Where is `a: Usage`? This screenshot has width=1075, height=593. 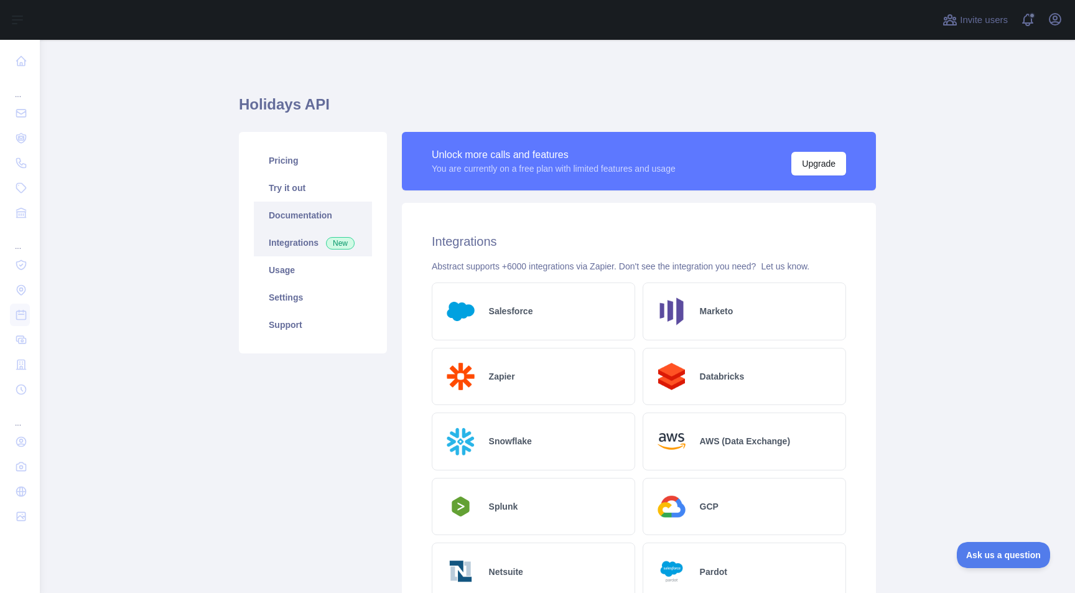 a: Usage is located at coordinates (313, 270).